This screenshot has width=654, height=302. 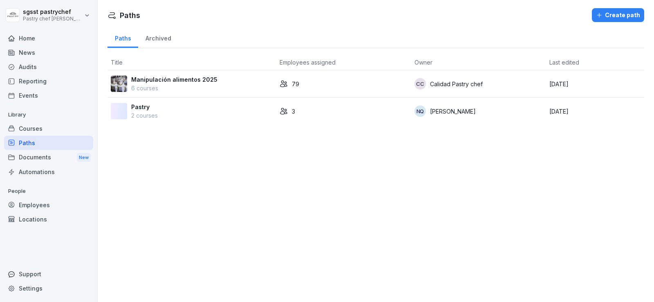 I want to click on img: xrig9ngccgkbh355tbuziiw7.png, so click(x=119, y=84).